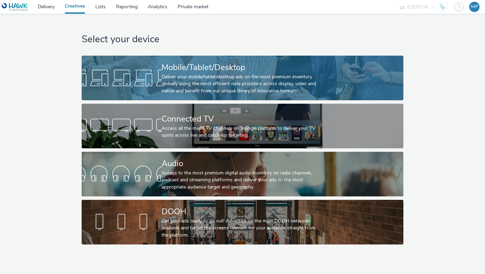 Image resolution: width=485 pixels, height=274 pixels. I want to click on a: DOOHGet your ads ready to go out! Advertise on the main DOOH networks available and target the sc..., so click(242, 222).